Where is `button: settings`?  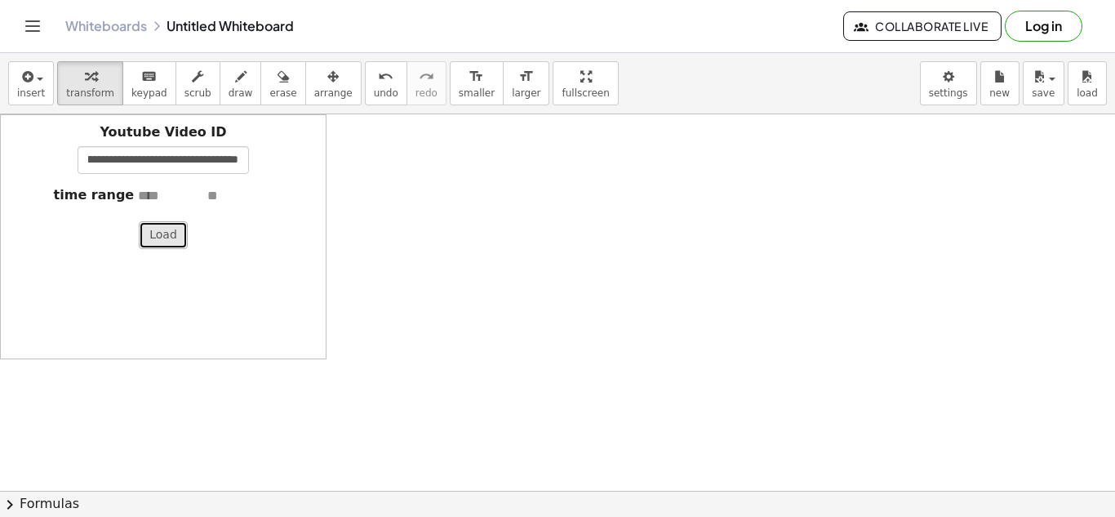
button: settings is located at coordinates (949, 83).